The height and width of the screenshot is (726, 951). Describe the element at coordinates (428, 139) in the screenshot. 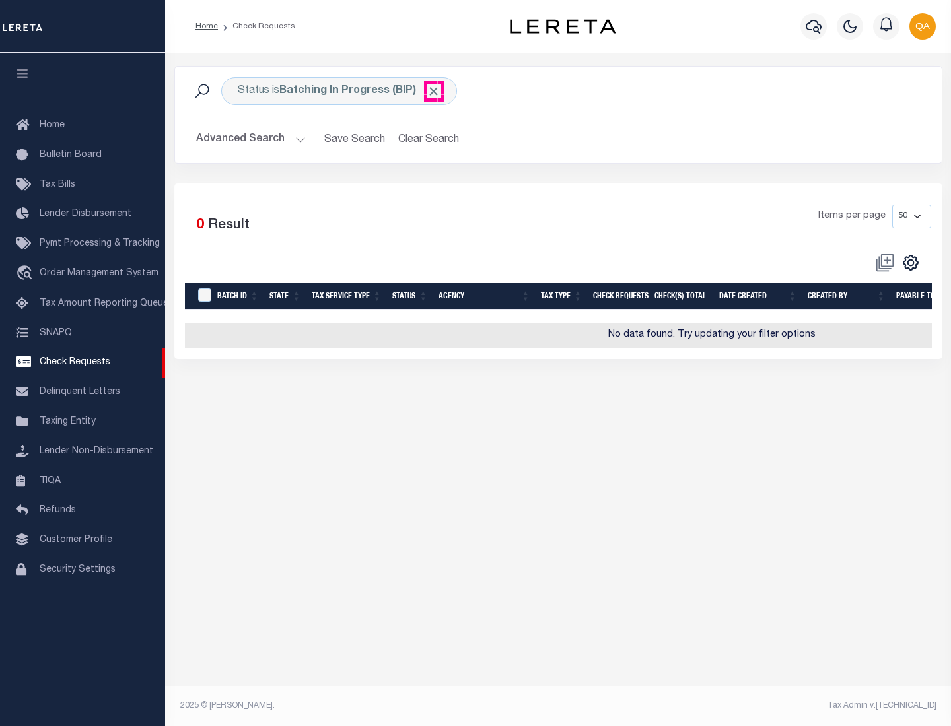

I see `button: Clear Search` at that location.